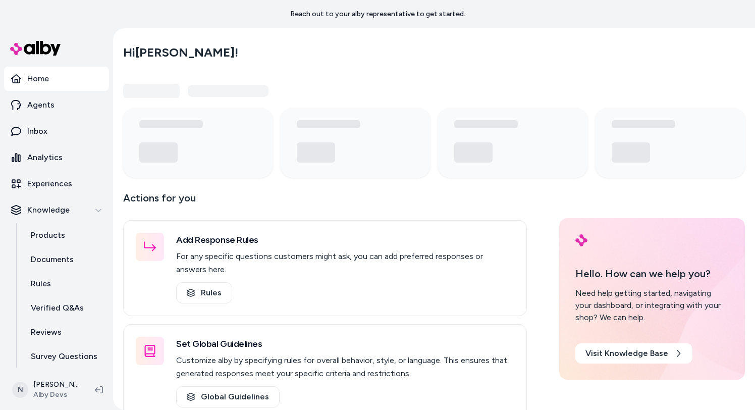  Describe the element at coordinates (57, 184) in the screenshot. I see `a: Experiences` at that location.